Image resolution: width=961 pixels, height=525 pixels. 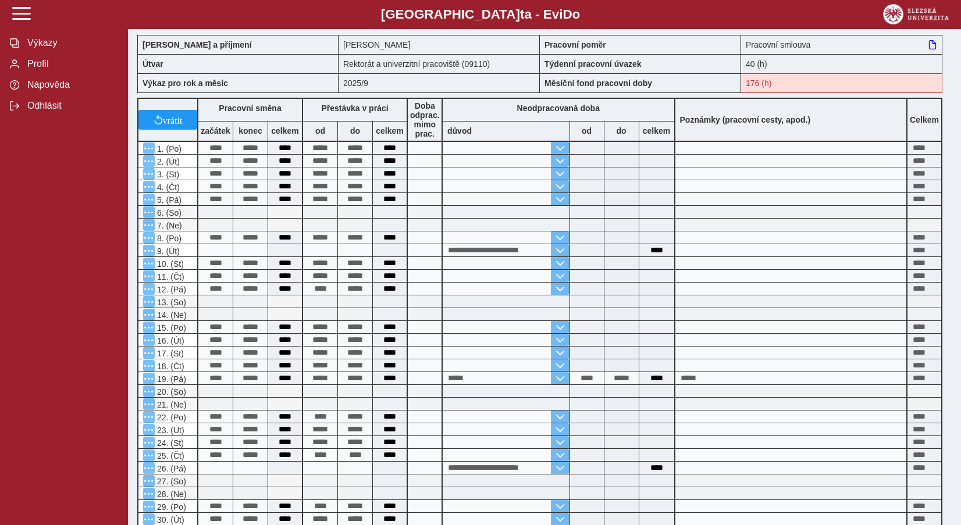 What do you see at coordinates (185, 83) in the screenshot?
I see `b: Výkaz pro rok a měsíc` at bounding box center [185, 83].